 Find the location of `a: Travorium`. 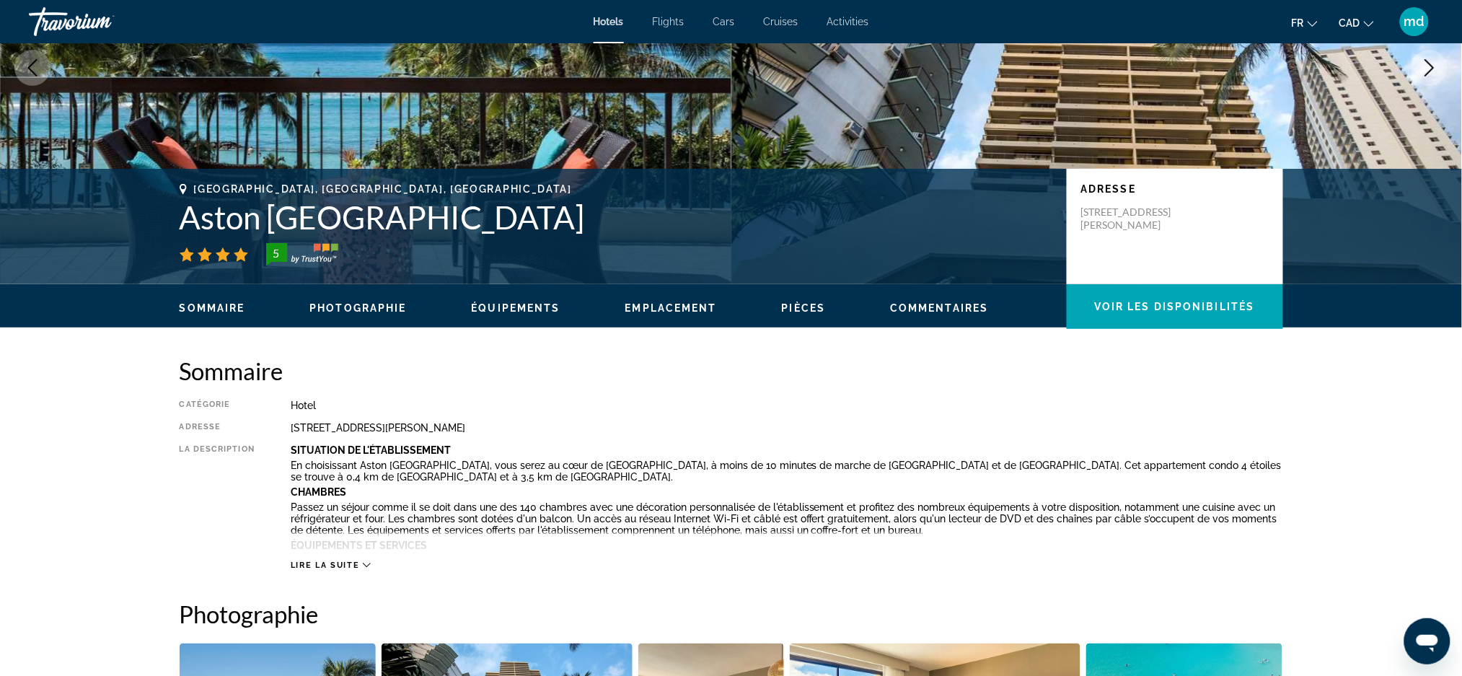

a: Travorium is located at coordinates (101, 22).